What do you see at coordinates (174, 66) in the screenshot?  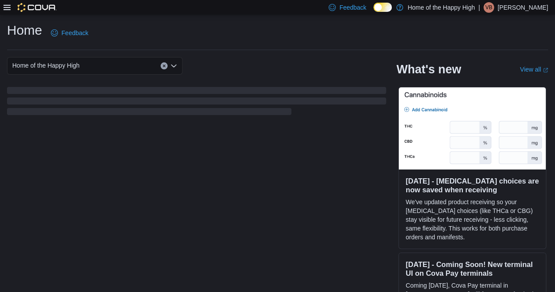 I see `button: Open list of options` at bounding box center [174, 66].